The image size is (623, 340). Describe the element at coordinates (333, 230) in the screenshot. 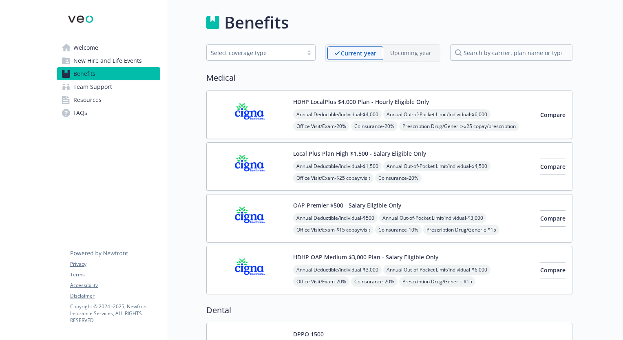

I see `span: Office Visit/Exam - $15 copay/visit` at that location.